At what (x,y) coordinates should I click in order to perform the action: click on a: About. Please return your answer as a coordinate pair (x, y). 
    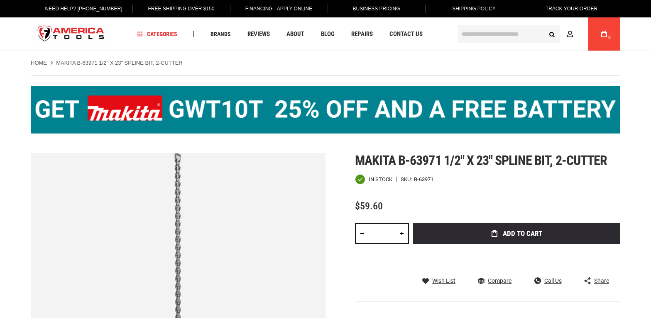
    Looking at the image, I should click on (295, 34).